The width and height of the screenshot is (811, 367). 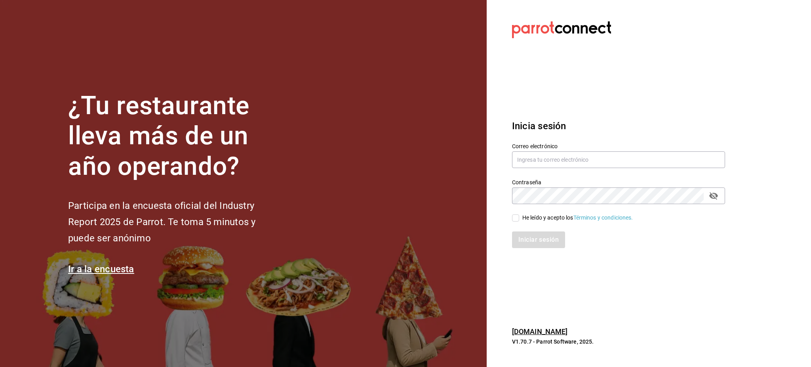 What do you see at coordinates (713, 196) in the screenshot?
I see `button: passwordField` at bounding box center [713, 196].